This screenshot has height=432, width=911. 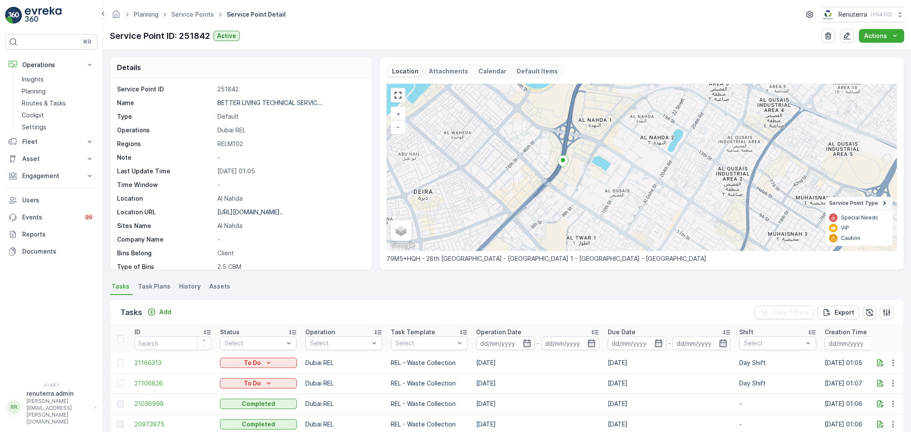 I want to click on p: Service Point ID: 251842, so click(x=160, y=36).